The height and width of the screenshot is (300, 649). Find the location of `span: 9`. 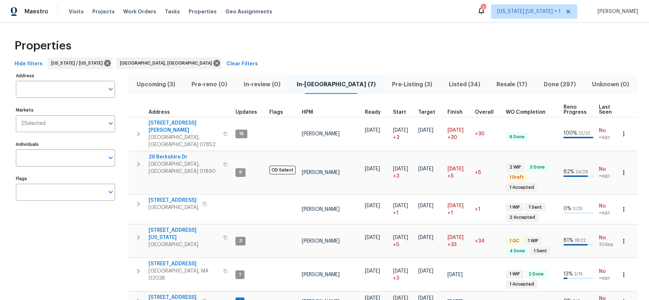

span: 9 is located at coordinates (240, 172).